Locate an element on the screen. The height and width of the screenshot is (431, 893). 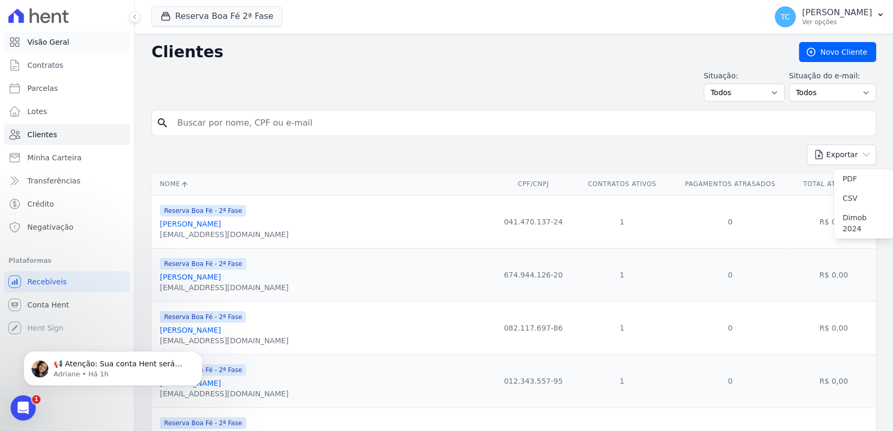
span: TC is located at coordinates (785, 17).